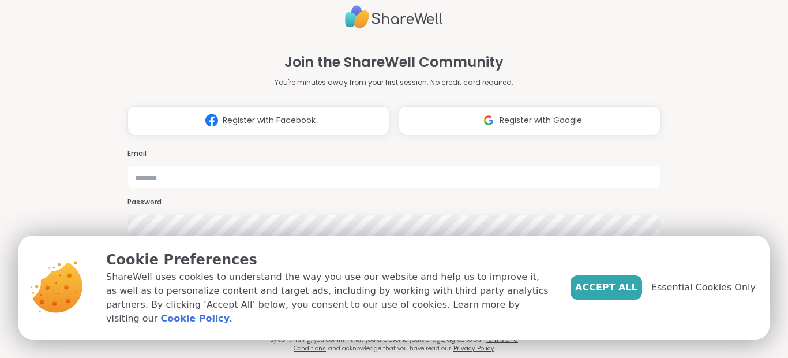  What do you see at coordinates (329, 298) in the screenshot?
I see `p: ShareWell uses cookies to understand the way you use our website and help us to improve it, as we...` at bounding box center [329, 298].